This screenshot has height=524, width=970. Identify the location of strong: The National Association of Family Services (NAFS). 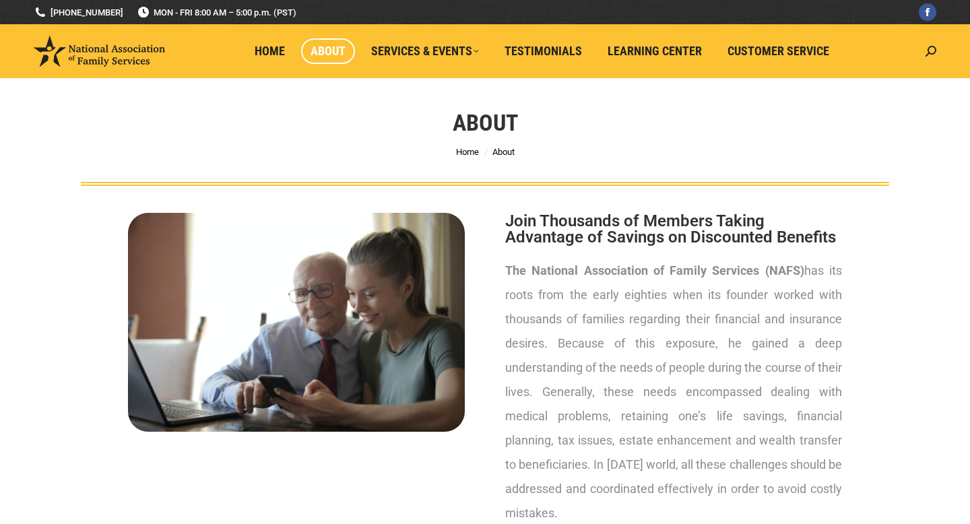
(654, 270).